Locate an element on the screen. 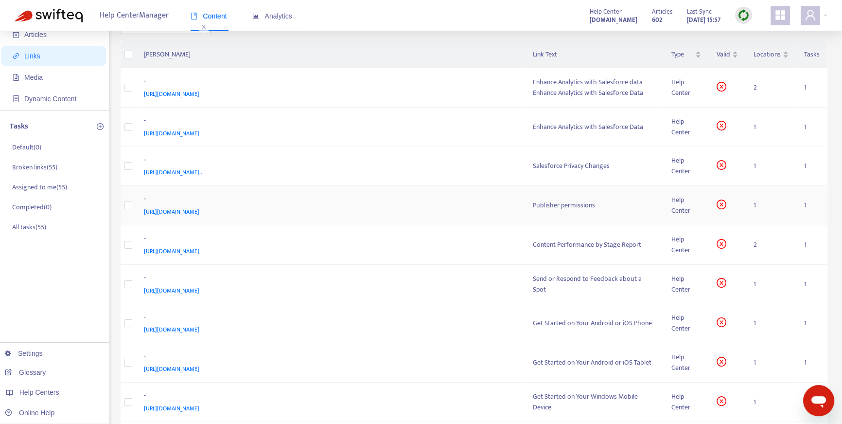  span: Help Centers is located at coordinates (39, 392).